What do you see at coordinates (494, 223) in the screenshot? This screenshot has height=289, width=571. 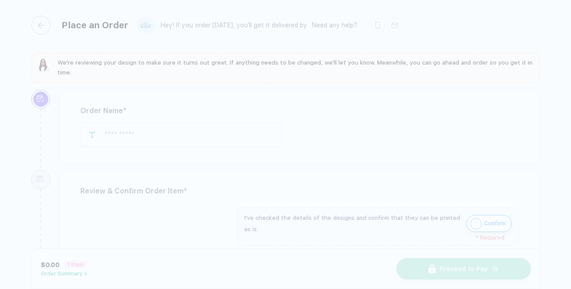 I see `span: Confirm` at bounding box center [494, 223].